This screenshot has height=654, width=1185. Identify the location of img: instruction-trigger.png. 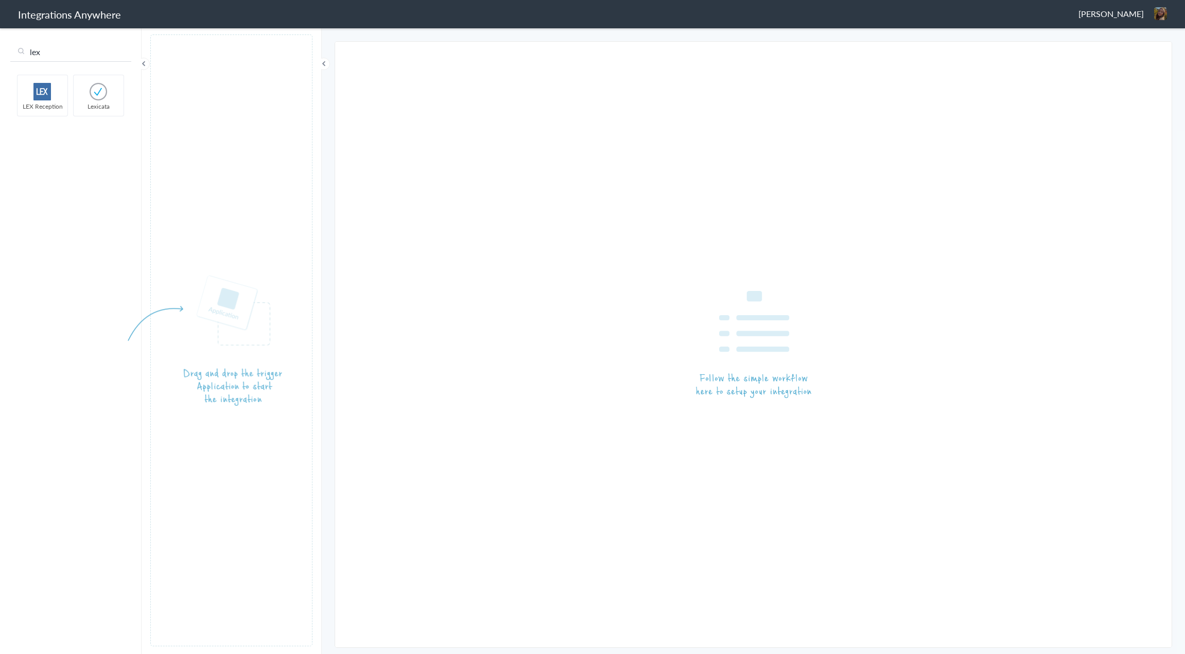
(205, 340).